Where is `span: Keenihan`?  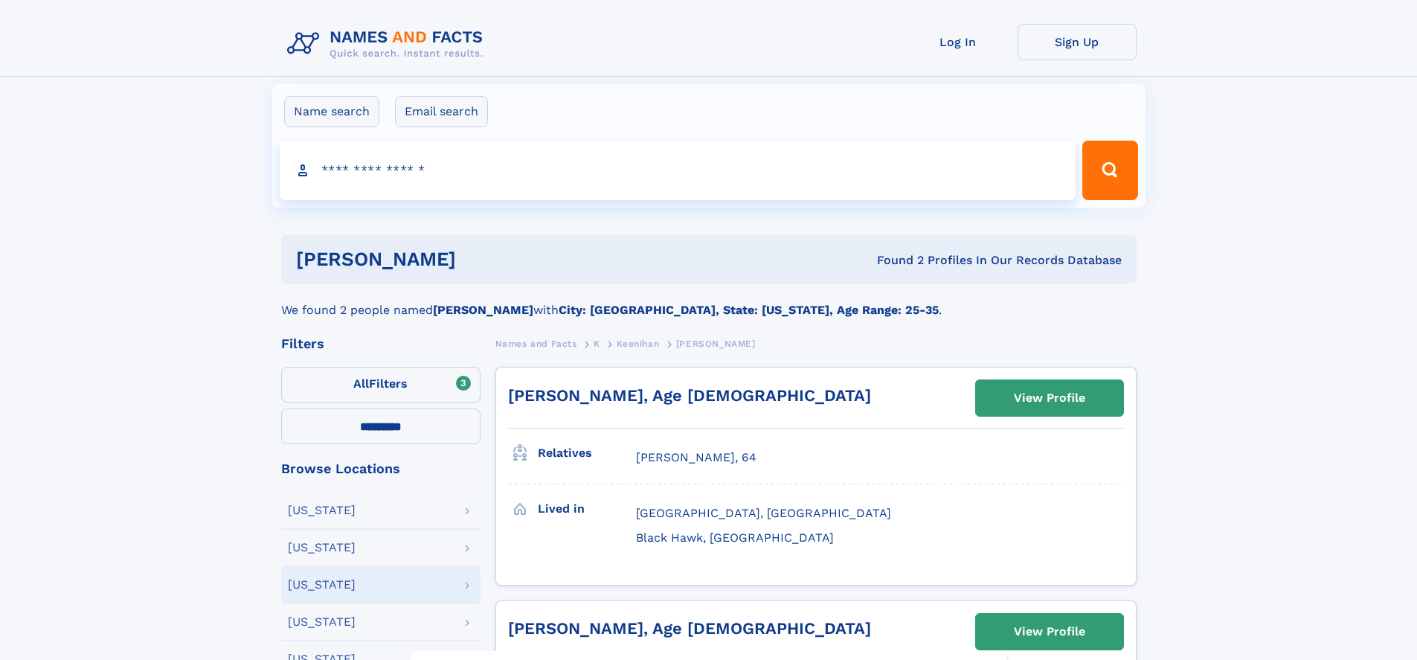 span: Keenihan is located at coordinates (638, 344).